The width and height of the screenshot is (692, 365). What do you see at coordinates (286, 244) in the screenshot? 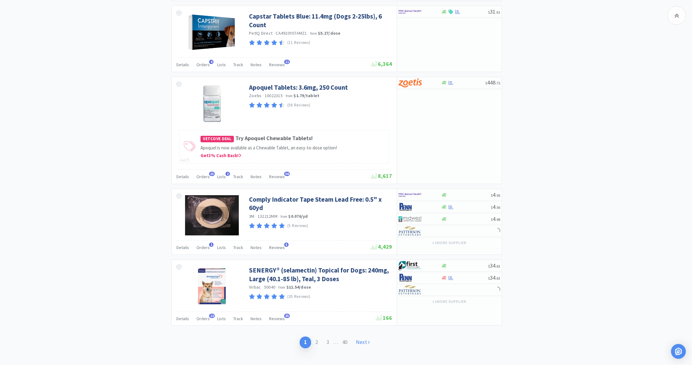
I see `span: 5` at bounding box center [286, 244].